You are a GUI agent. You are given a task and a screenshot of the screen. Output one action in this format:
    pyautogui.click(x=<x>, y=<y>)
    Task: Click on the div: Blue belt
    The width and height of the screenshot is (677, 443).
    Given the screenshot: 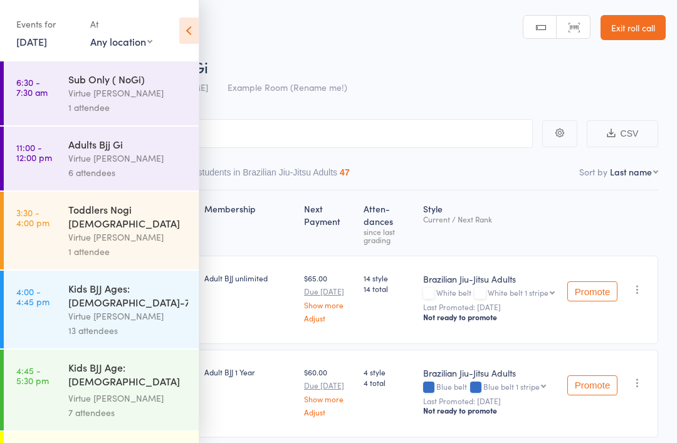 What is the action you would take?
    pyautogui.click(x=490, y=388)
    